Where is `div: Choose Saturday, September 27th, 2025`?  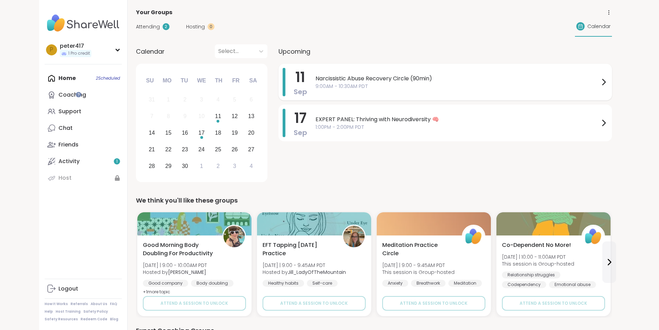
div: Choose Saturday, September 27th, 2025 is located at coordinates (251, 149).